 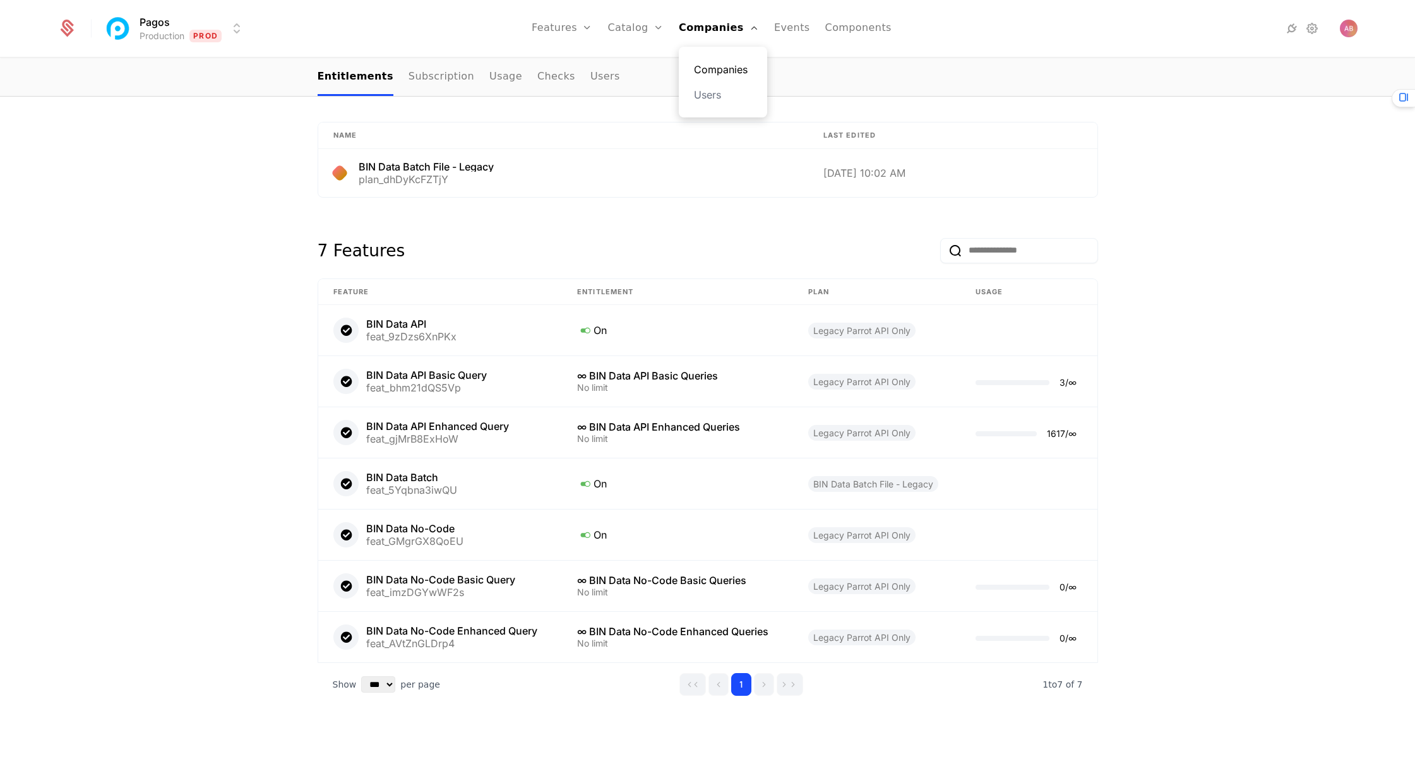 What do you see at coordinates (723, 69) in the screenshot?
I see `a: Companies` at bounding box center [723, 69].